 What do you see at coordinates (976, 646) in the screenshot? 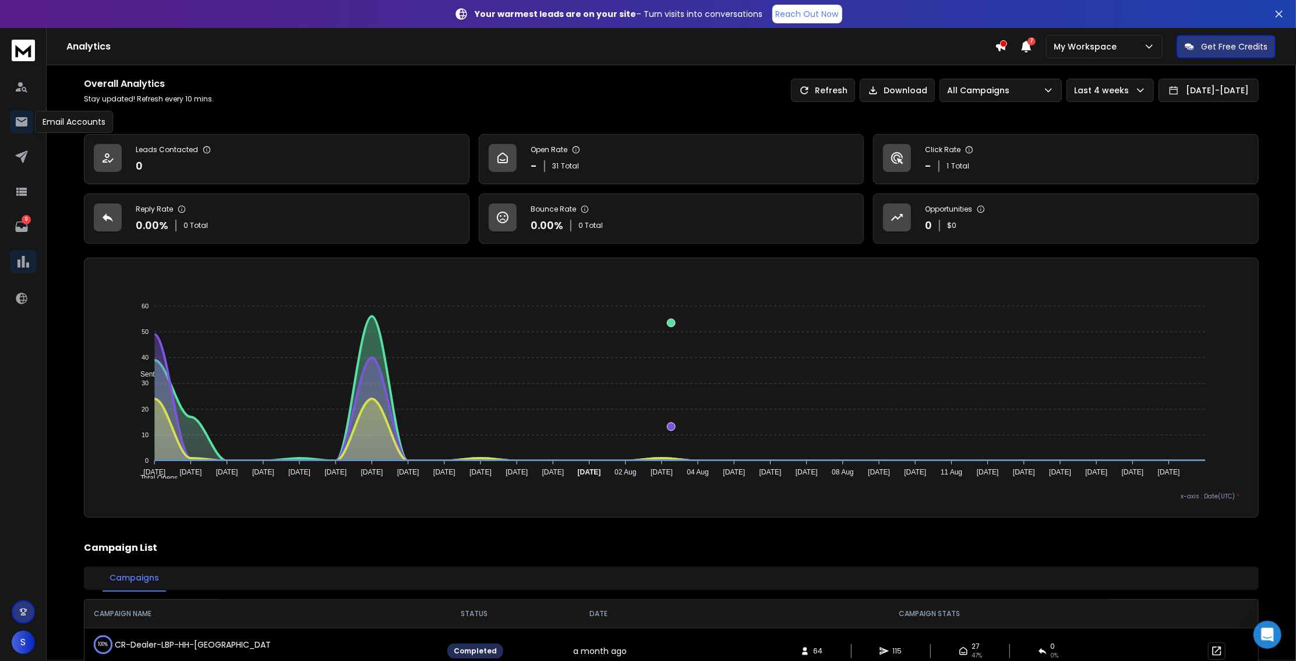
I see `span: 27` at bounding box center [976, 646].